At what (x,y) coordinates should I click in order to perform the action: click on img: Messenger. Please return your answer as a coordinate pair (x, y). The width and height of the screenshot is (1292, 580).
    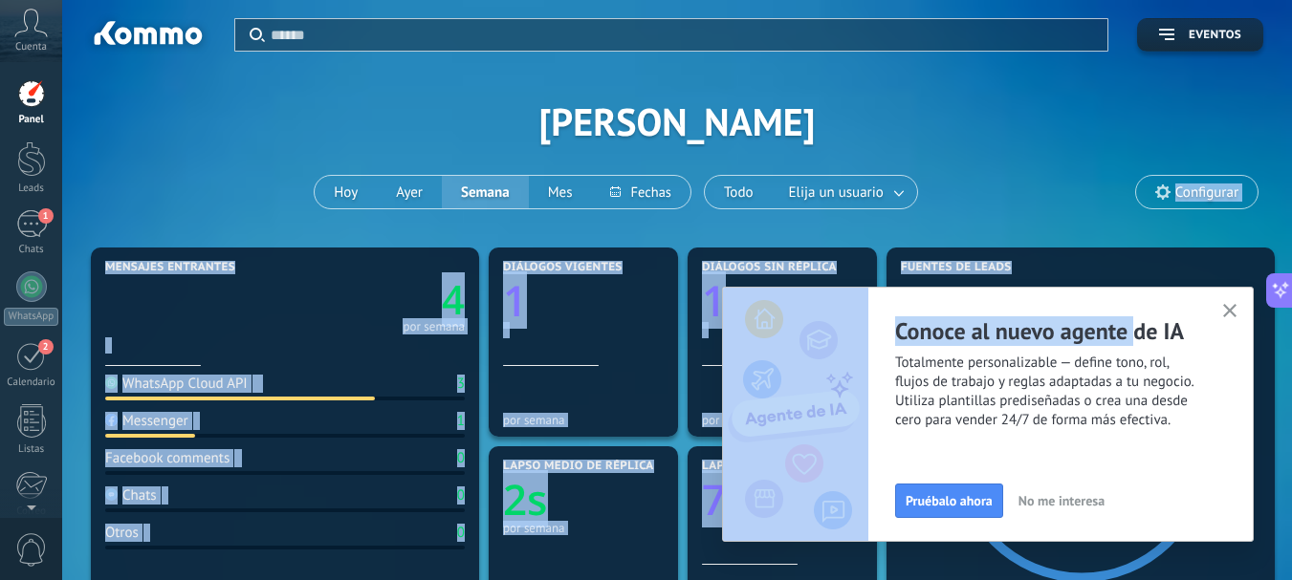
    Looking at the image, I should click on (111, 420).